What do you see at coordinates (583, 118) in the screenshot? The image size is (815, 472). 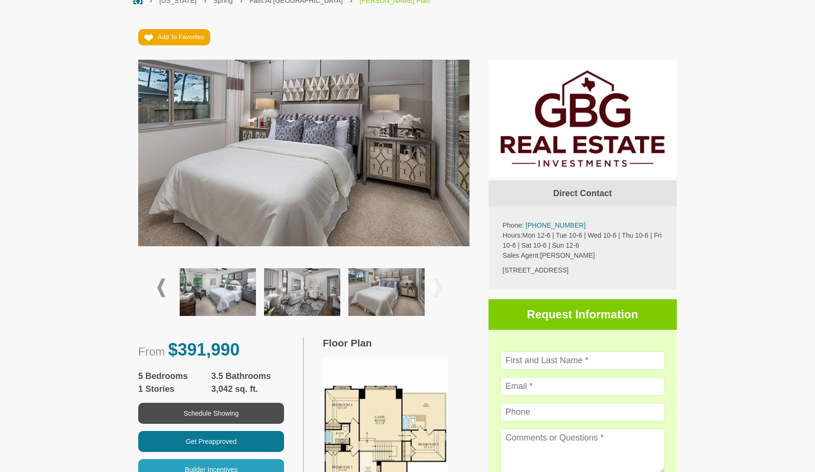 I see `img: GBG-Real-Estate-Investments_Final-Files_29032023-1.jpg` at bounding box center [583, 118].